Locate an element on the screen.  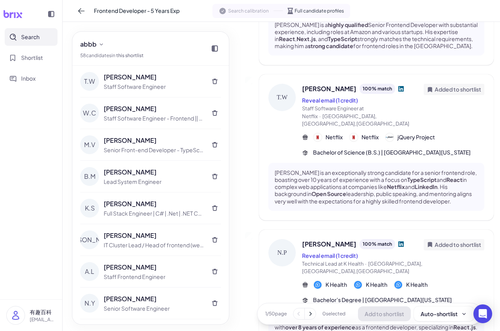
div: Staff Frontend Engineer is located at coordinates (154, 277).